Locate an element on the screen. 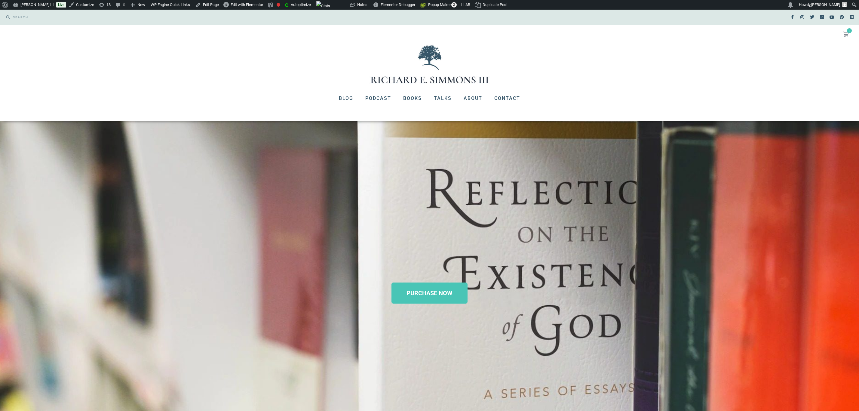 The width and height of the screenshot is (859, 411). span: PURCHASE NOW is located at coordinates (429, 293).